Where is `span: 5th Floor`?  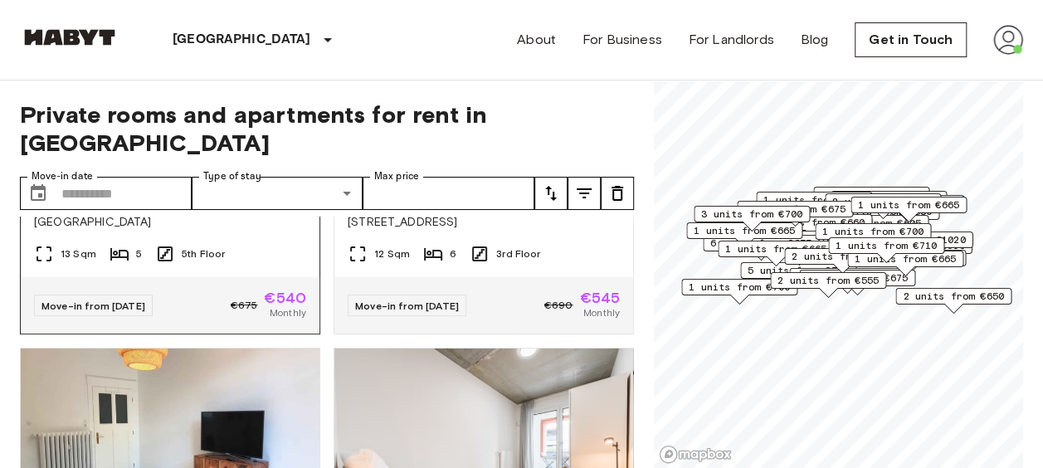
span: 5th Floor is located at coordinates (203, 254).